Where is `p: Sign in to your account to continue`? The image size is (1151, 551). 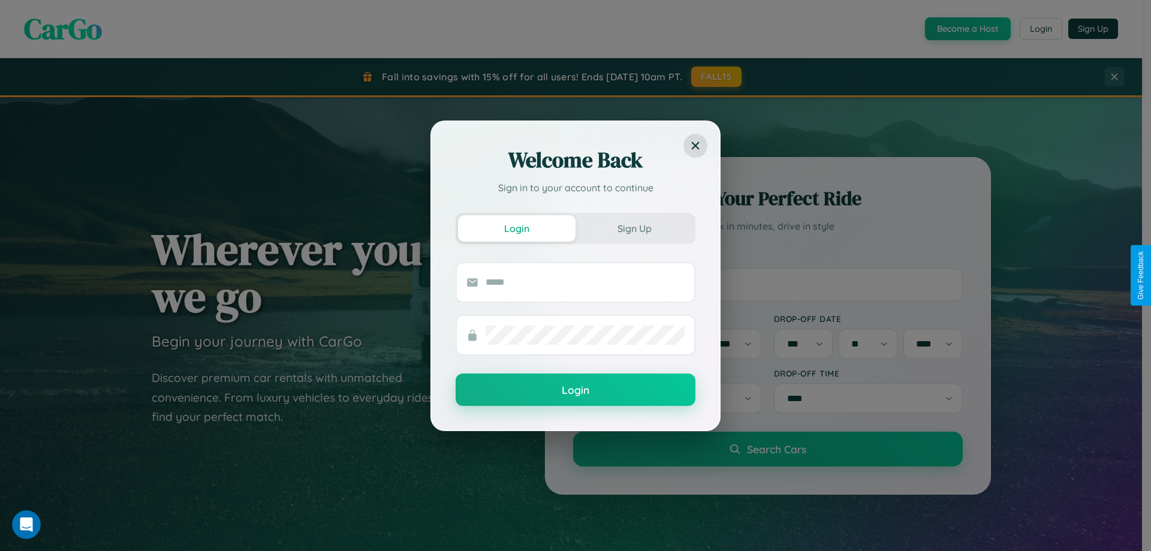
p: Sign in to your account to continue is located at coordinates (575, 188).